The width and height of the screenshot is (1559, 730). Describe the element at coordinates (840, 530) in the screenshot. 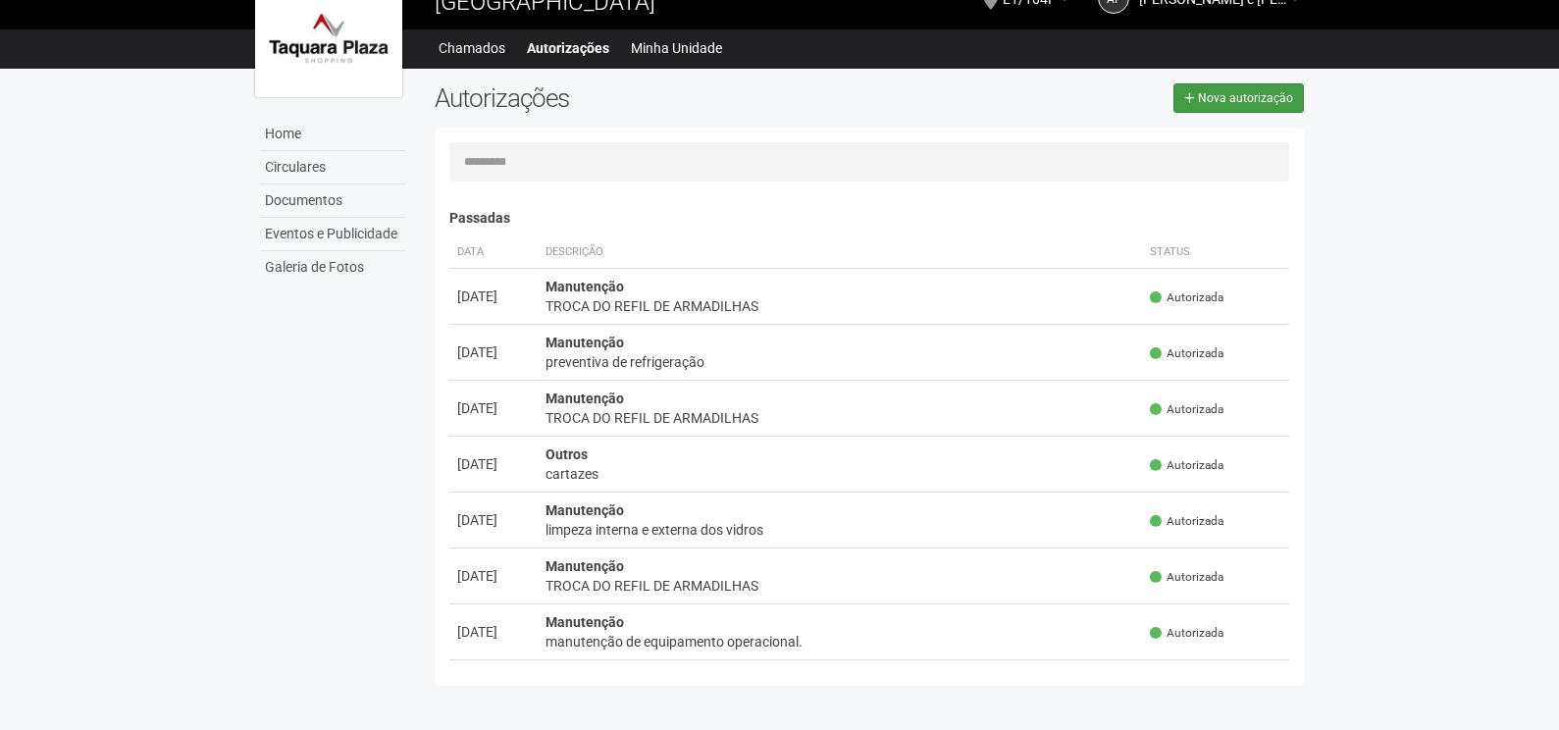

I see `div: limpeza interna e externa dos vidros` at that location.